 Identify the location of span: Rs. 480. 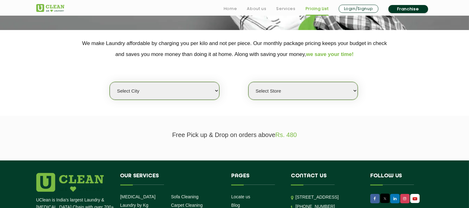
(286, 135).